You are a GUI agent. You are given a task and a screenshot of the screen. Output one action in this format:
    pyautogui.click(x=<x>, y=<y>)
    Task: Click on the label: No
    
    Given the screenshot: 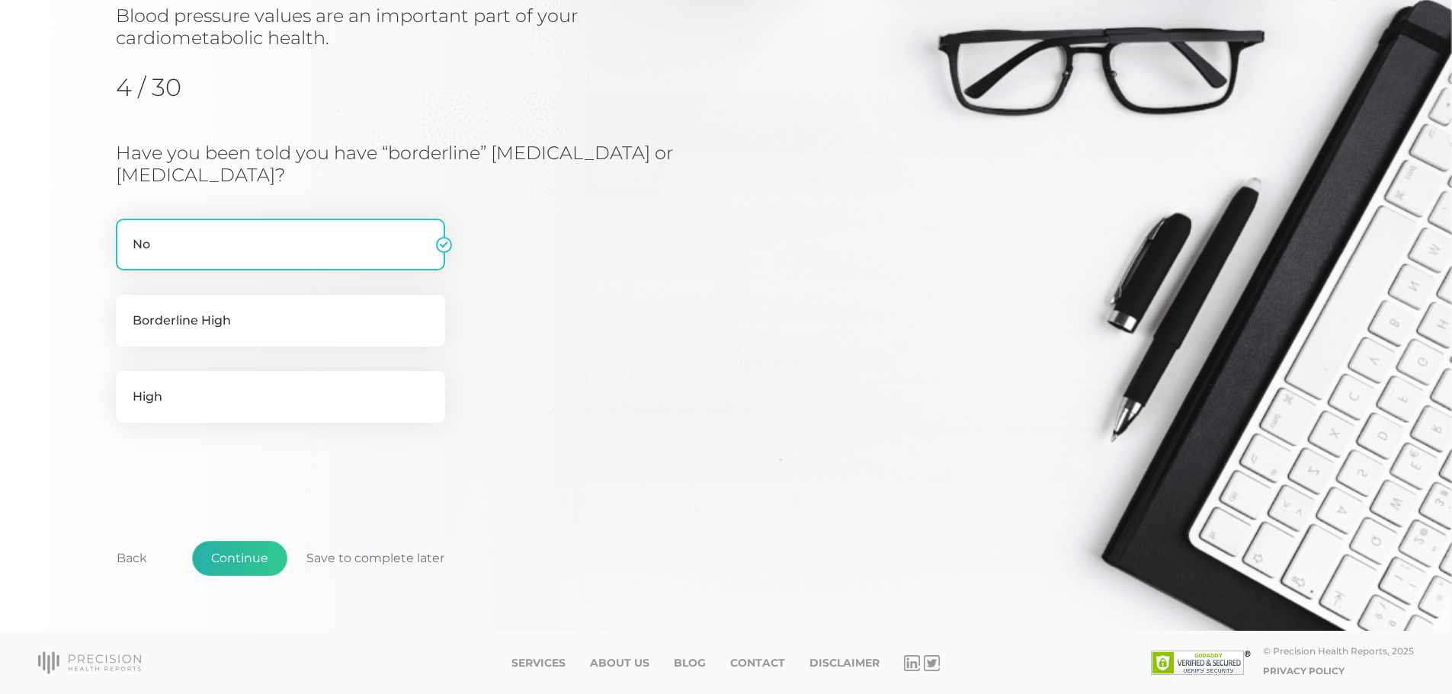 What is the action you would take?
    pyautogui.click(x=280, y=245)
    